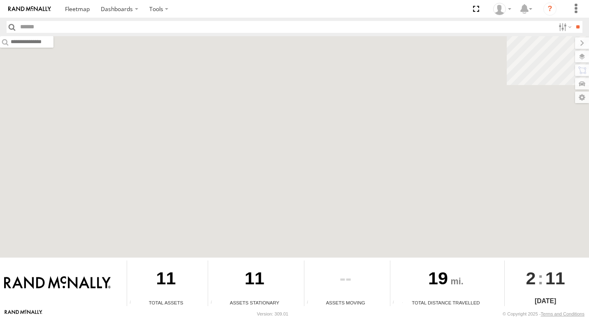 This screenshot has width=589, height=318. I want to click on div: Total distance travelled by all assets within specified date range and applied filters, so click(397, 303).